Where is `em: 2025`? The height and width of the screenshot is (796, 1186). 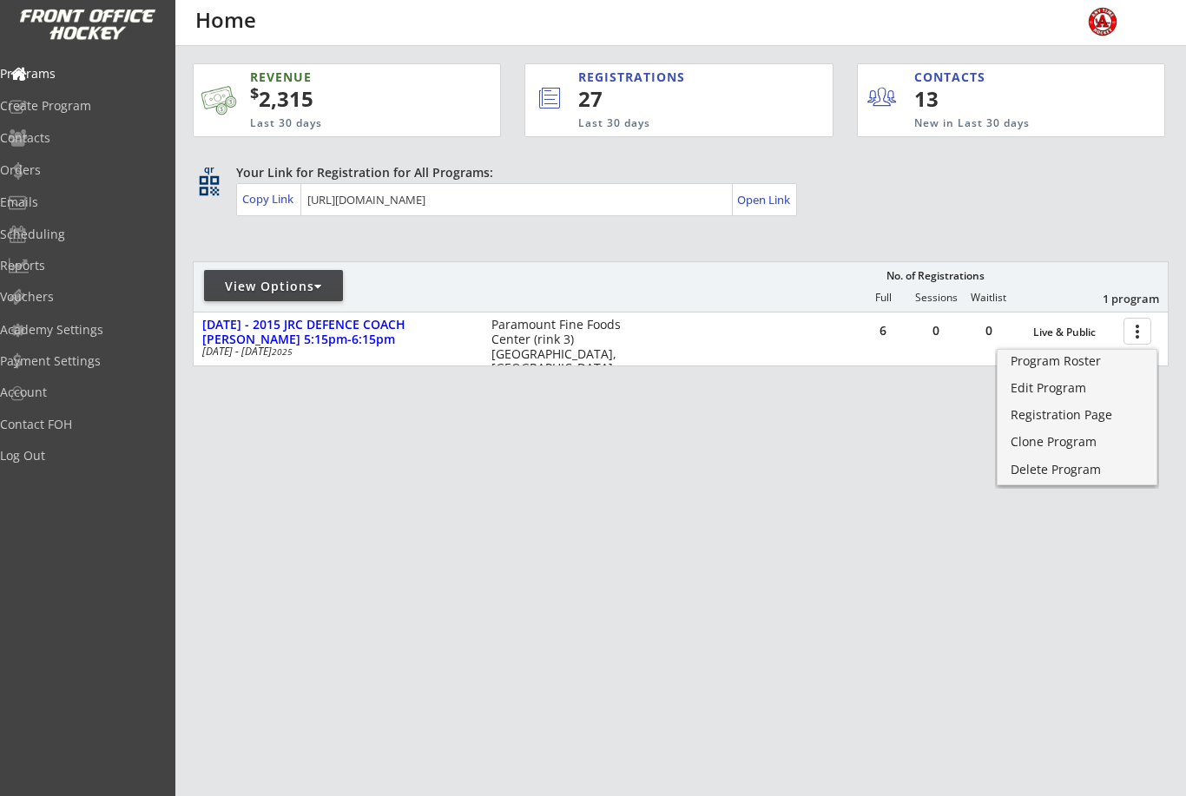
em: 2025 is located at coordinates (282, 352).